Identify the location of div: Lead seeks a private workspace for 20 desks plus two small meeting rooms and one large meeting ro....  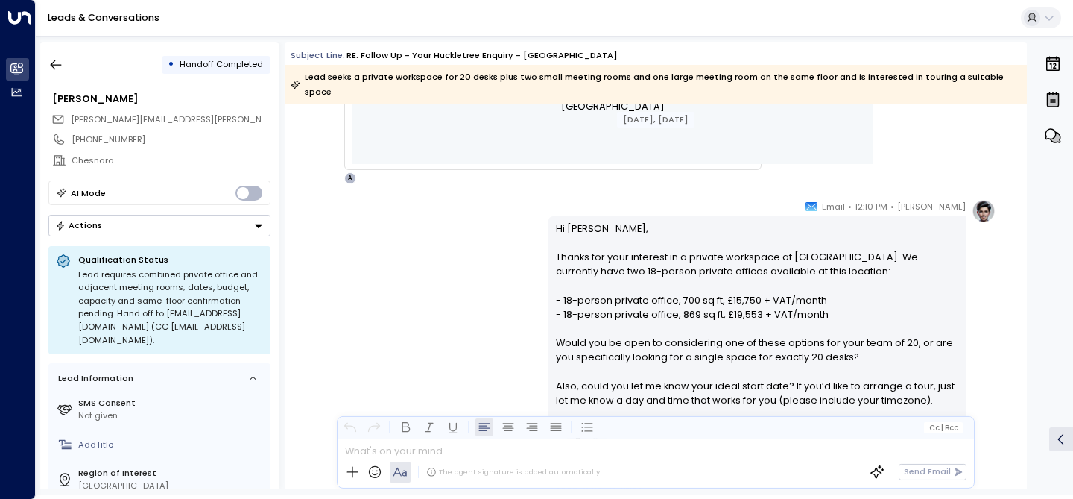
(655, 84).